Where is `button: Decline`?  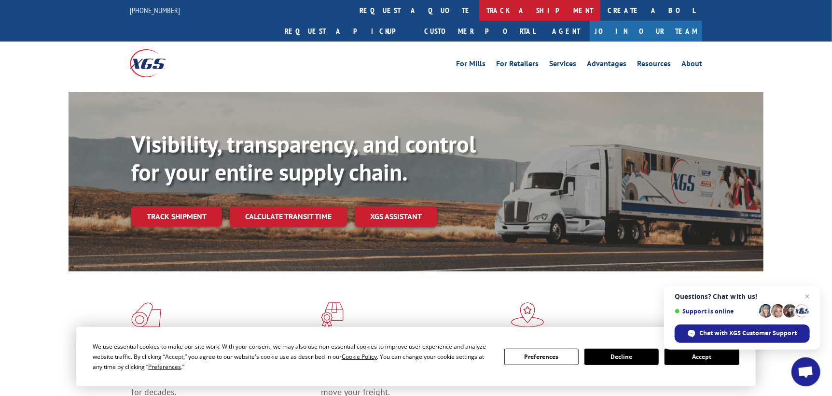 button: Decline is located at coordinates (622, 357).